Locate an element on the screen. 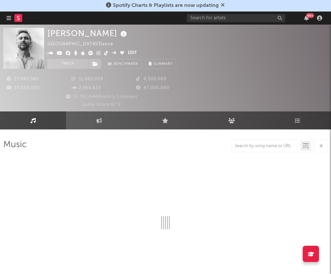  span: 27,043,345 is located at coordinates (23, 79).